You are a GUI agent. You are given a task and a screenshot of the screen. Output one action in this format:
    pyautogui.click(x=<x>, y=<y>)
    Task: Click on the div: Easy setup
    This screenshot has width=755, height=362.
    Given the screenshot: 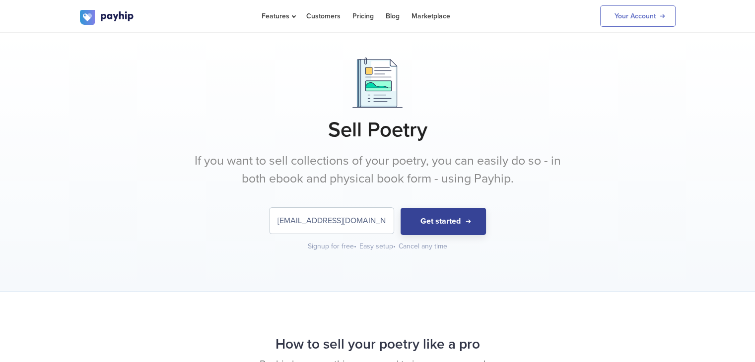 What is the action you would take?
    pyautogui.click(x=378, y=247)
    